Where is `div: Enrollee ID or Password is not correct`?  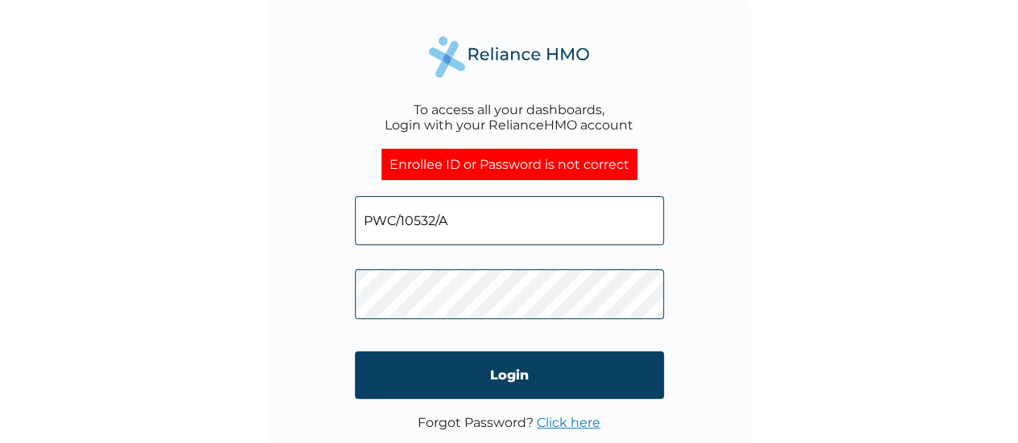
div: Enrollee ID or Password is not correct is located at coordinates (509, 164).